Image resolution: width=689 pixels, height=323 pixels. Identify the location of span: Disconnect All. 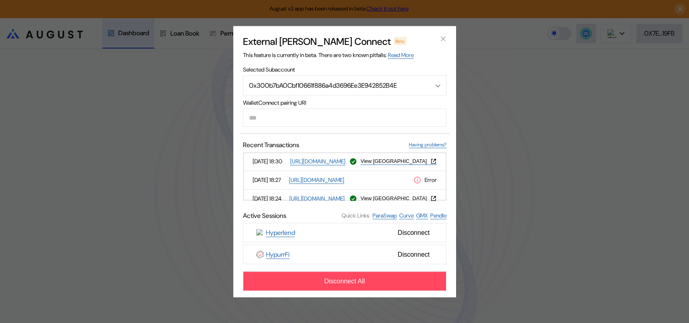
(344, 281).